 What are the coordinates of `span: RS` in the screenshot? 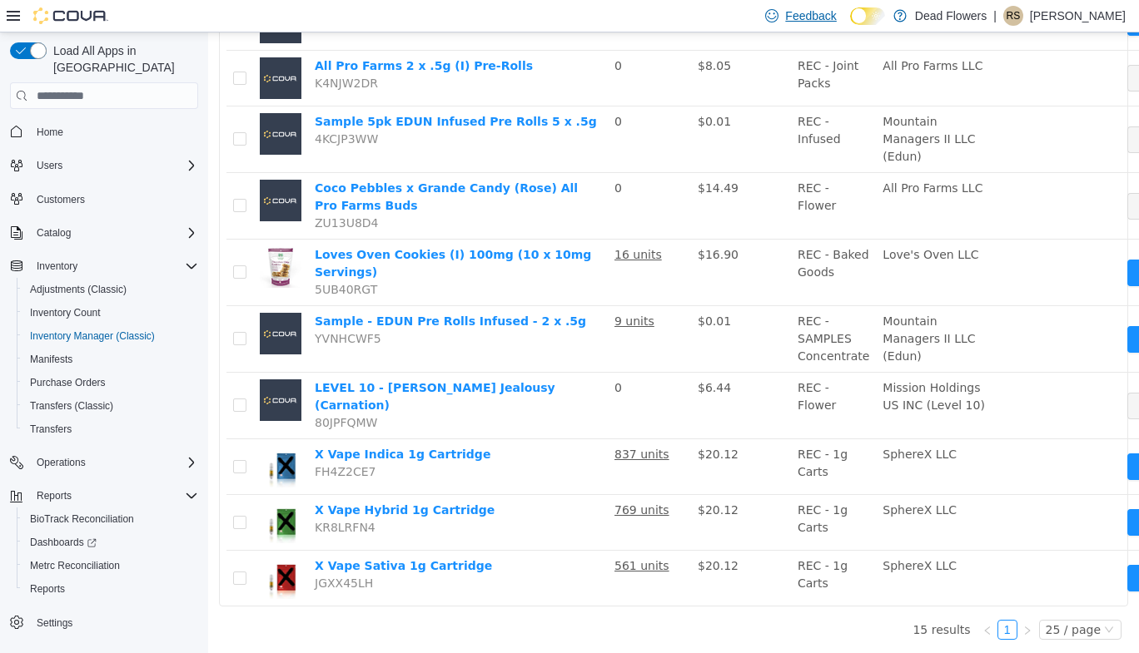 It's located at (1013, 16).